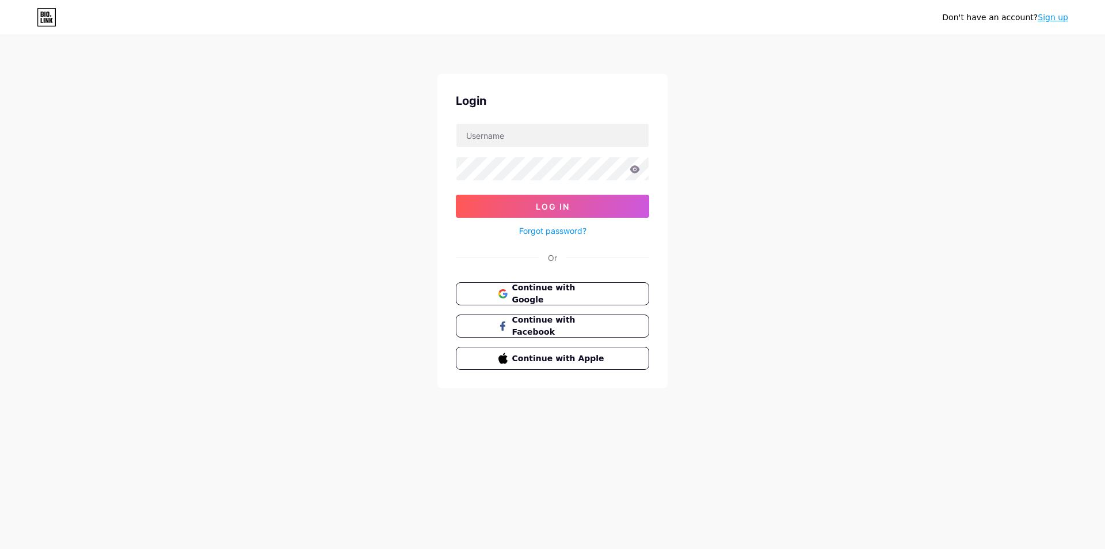 The width and height of the screenshot is (1105, 549). What do you see at coordinates (553, 135) in the screenshot?
I see `input: Username` at bounding box center [553, 135].